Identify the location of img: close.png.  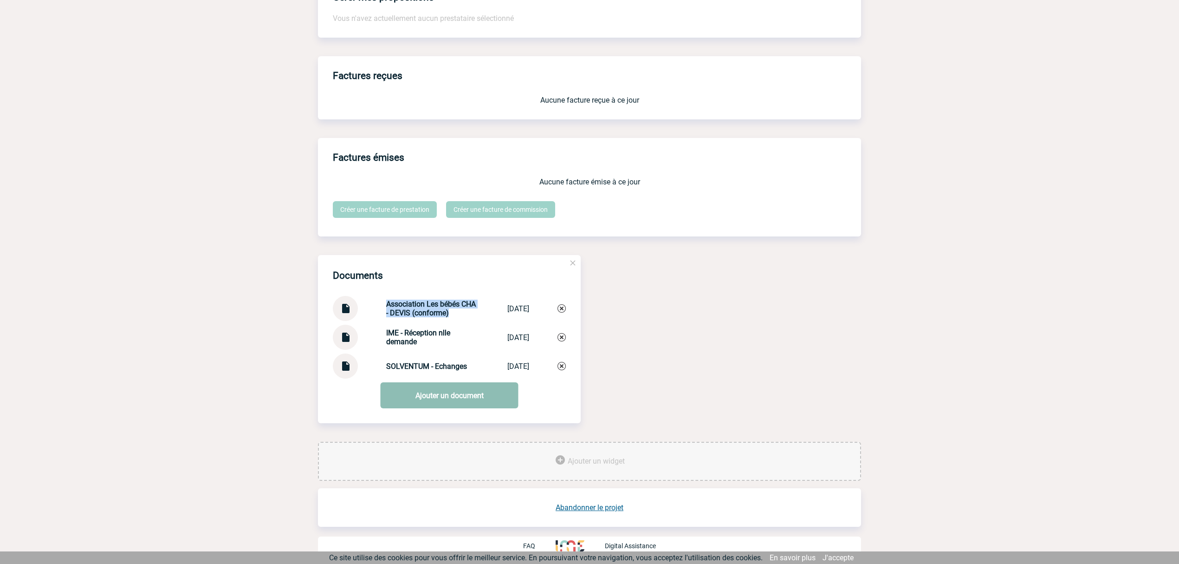
(573, 263).